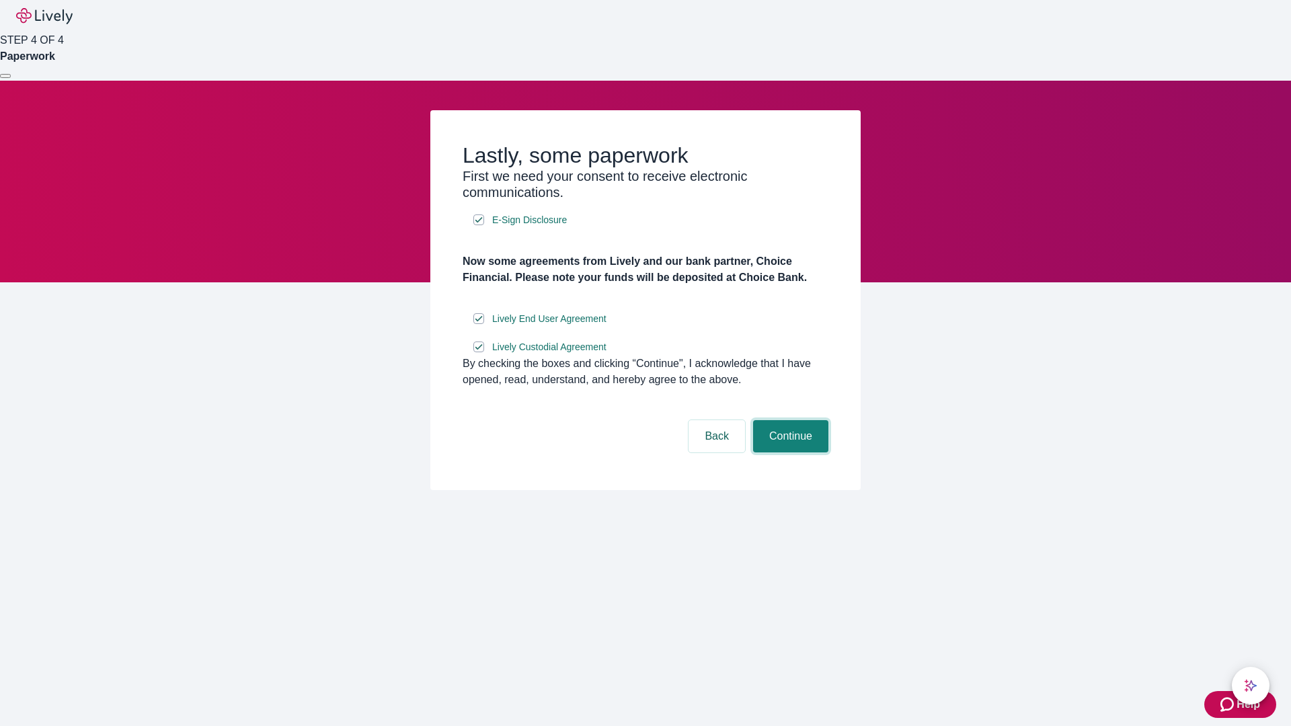 The width and height of the screenshot is (1291, 726). I want to click on span: Lively End User Agreement, so click(549, 319).